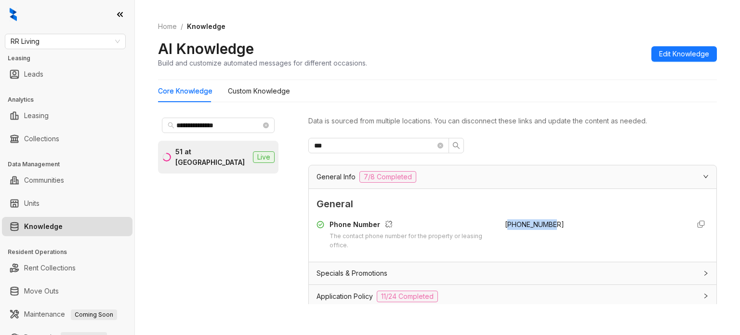 This screenshot has width=740, height=335. I want to click on a: Move Outs, so click(41, 291).